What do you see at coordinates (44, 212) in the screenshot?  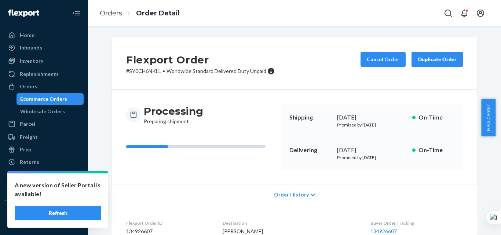 I see `button: Integrations` at bounding box center [44, 212].